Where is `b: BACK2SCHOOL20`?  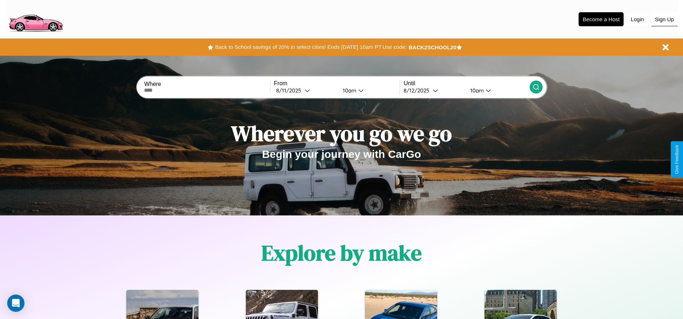
b: BACK2SCHOOL20 is located at coordinates (432, 47).